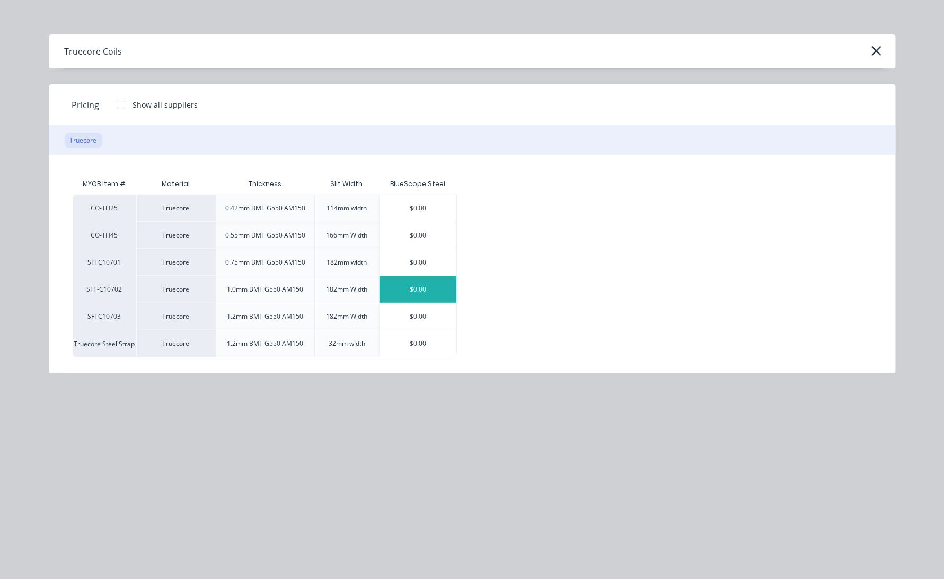 Image resolution: width=944 pixels, height=579 pixels. I want to click on div: Material, so click(176, 184).